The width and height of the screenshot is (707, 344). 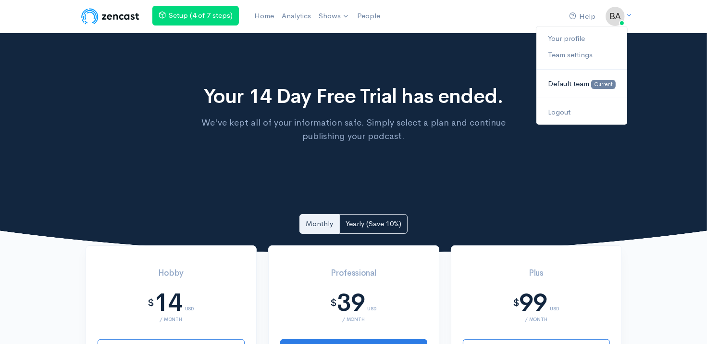 What do you see at coordinates (369, 16) in the screenshot?
I see `a: People` at bounding box center [369, 16].